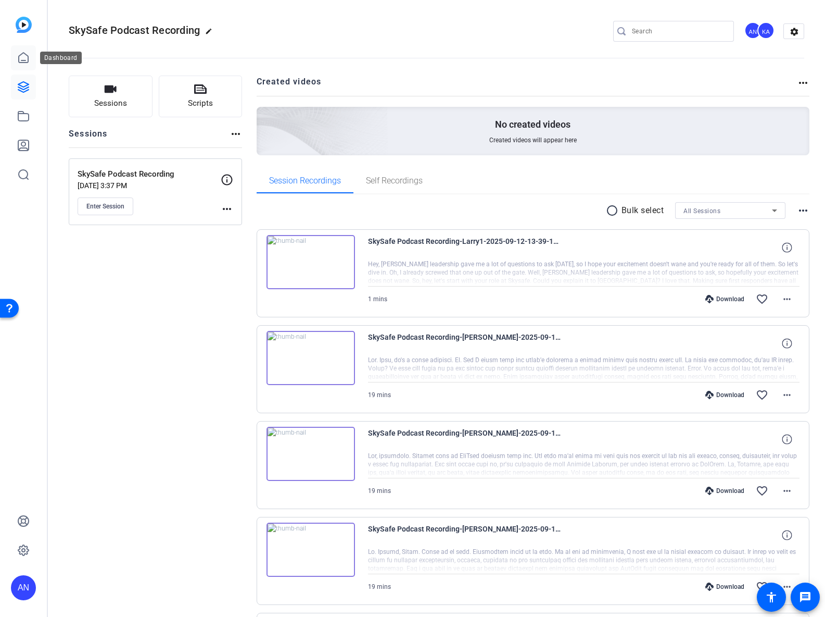 The image size is (825, 617). What do you see at coordinates (643, 210) in the screenshot?
I see `p: Bulk select` at bounding box center [643, 210].